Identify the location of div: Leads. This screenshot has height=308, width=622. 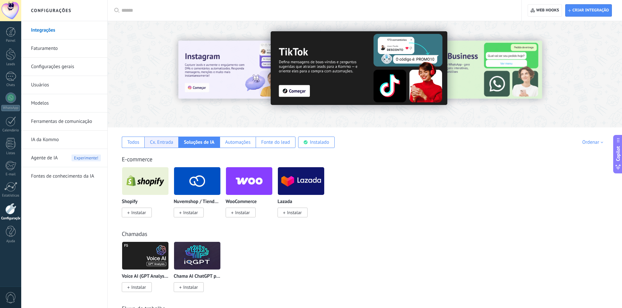
(11, 64).